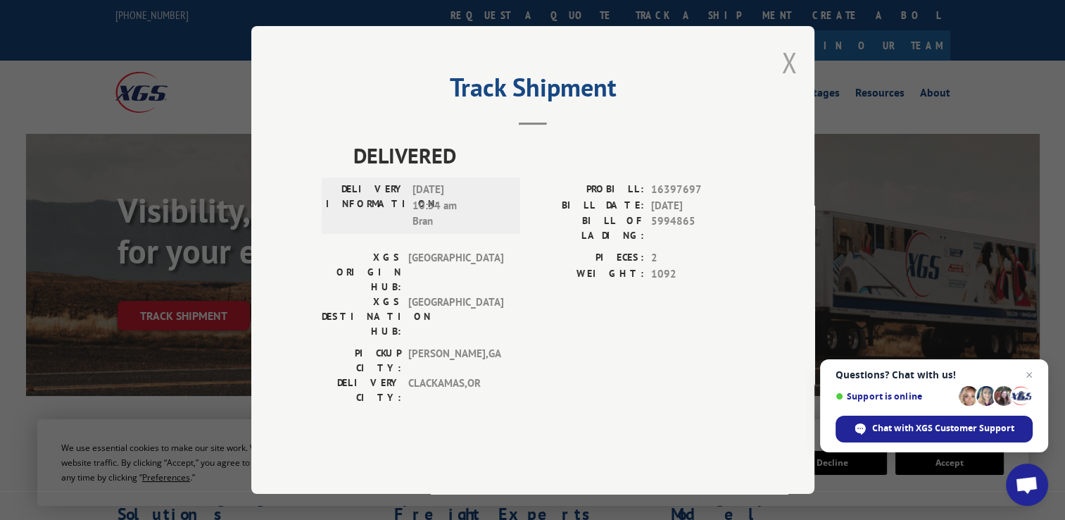 The width and height of the screenshot is (1065, 520). What do you see at coordinates (698, 273) in the screenshot?
I see `span: 1092` at bounding box center [698, 273].